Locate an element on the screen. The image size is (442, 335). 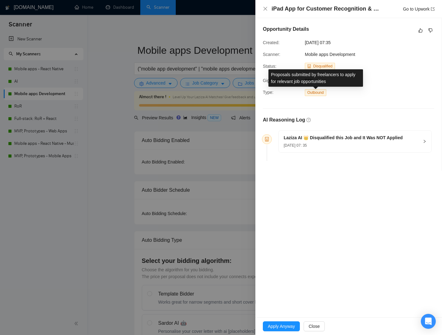
span: Close is located at coordinates (314, 327).